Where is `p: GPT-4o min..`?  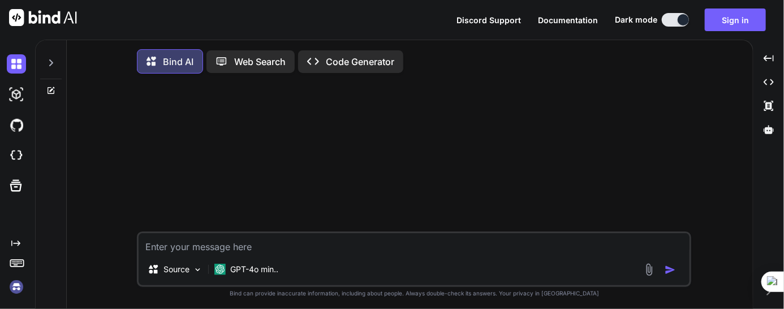
p: GPT-4o min.. is located at coordinates (254, 269).